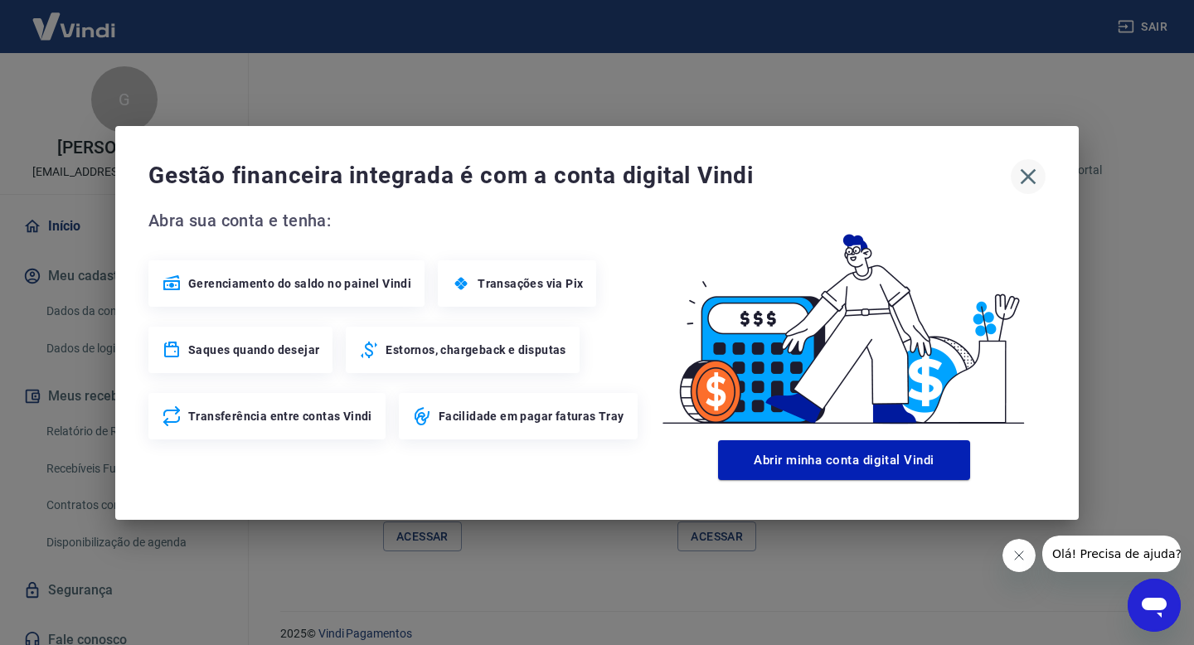 The height and width of the screenshot is (645, 1194). Describe the element at coordinates (395, 221) in the screenshot. I see `span: Abra sua conta e tenha:` at that location.